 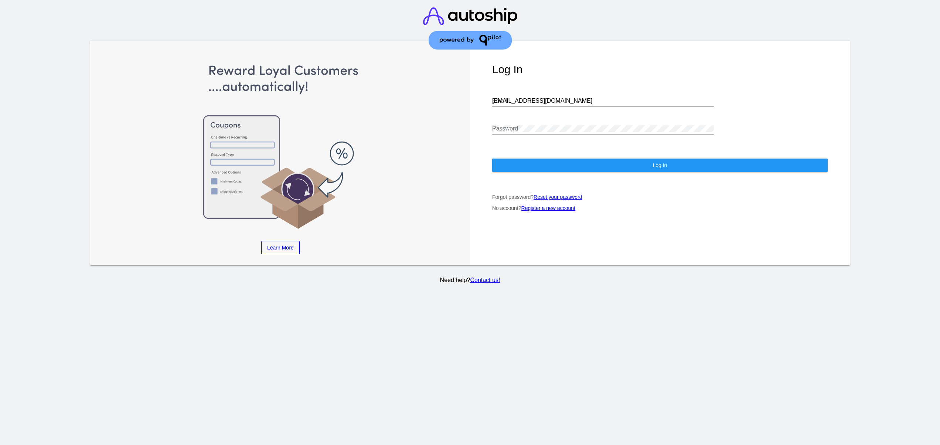 What do you see at coordinates (281, 147) in the screenshot?
I see `img: Apply Coupons Automatically to Scheduled Orders with QPilot` at bounding box center [281, 147].